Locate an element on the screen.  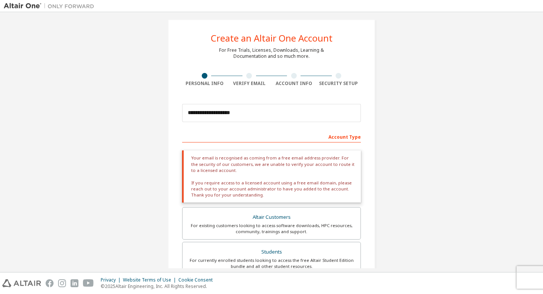
div: Altair Customers is located at coordinates (272, 217).